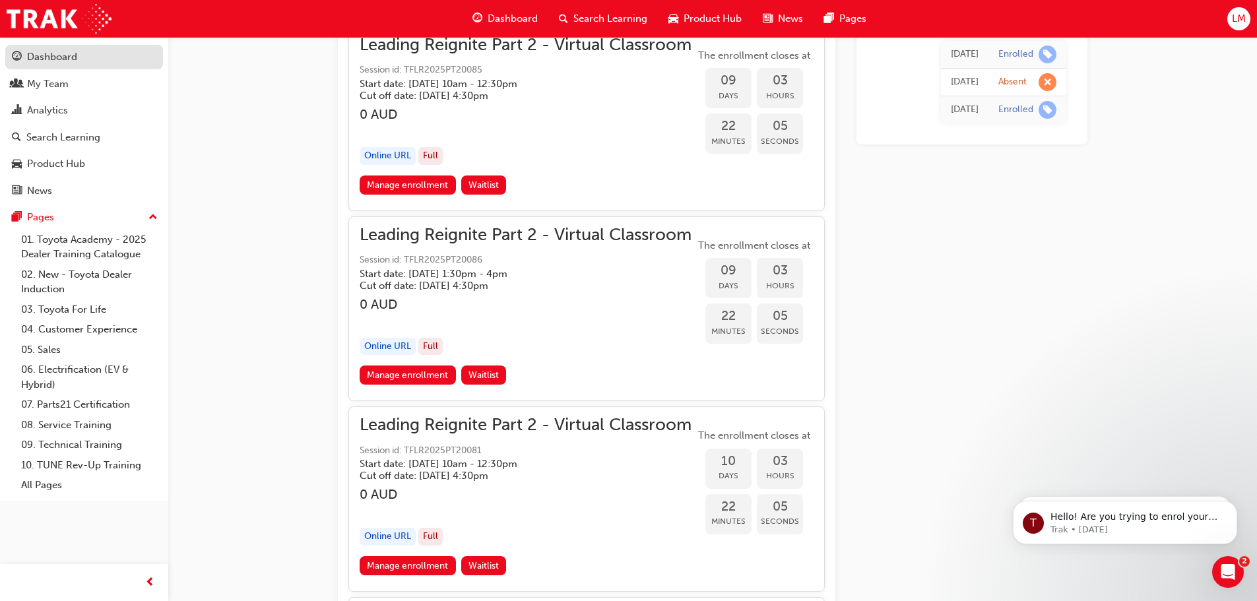  What do you see at coordinates (780, 126) in the screenshot?
I see `span: 05` at bounding box center [780, 126].